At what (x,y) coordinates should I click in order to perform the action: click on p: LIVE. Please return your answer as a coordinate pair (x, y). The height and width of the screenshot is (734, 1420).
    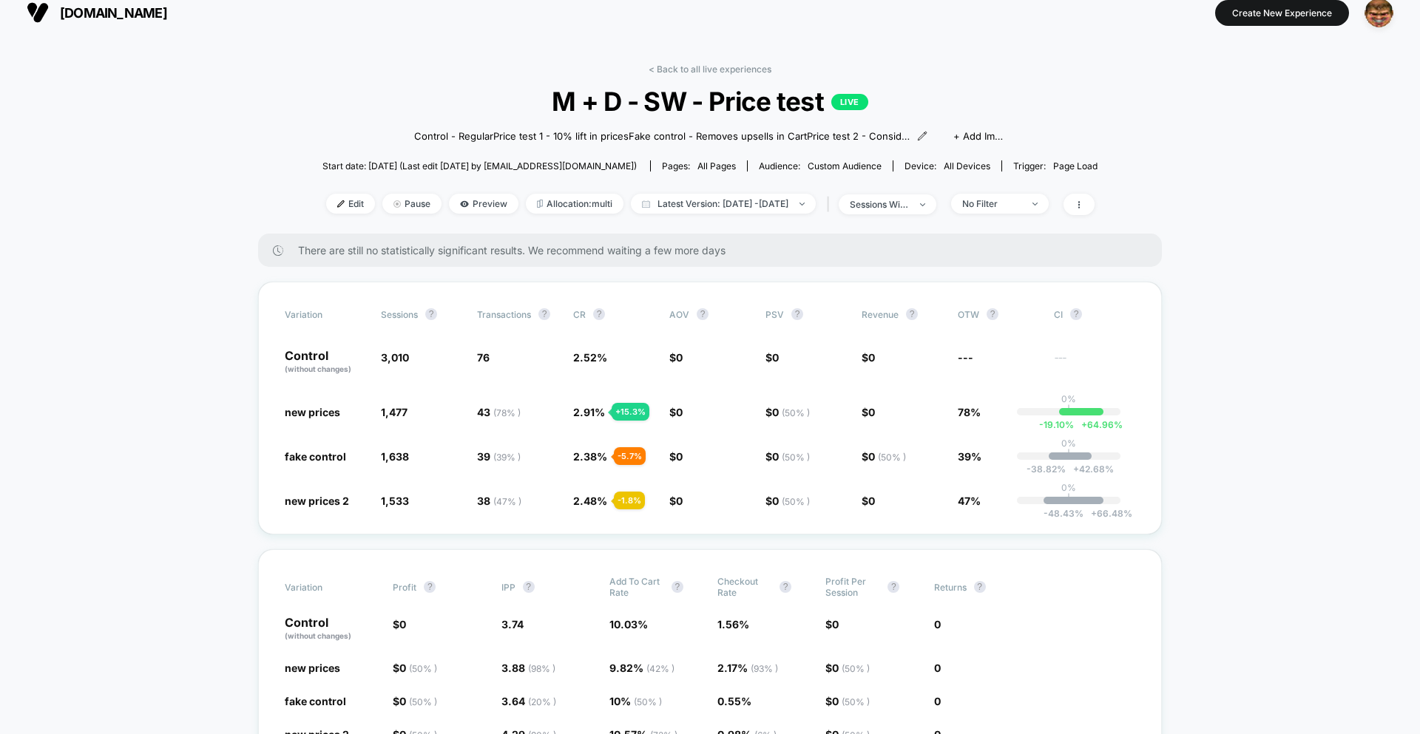
    Looking at the image, I should click on (850, 102).